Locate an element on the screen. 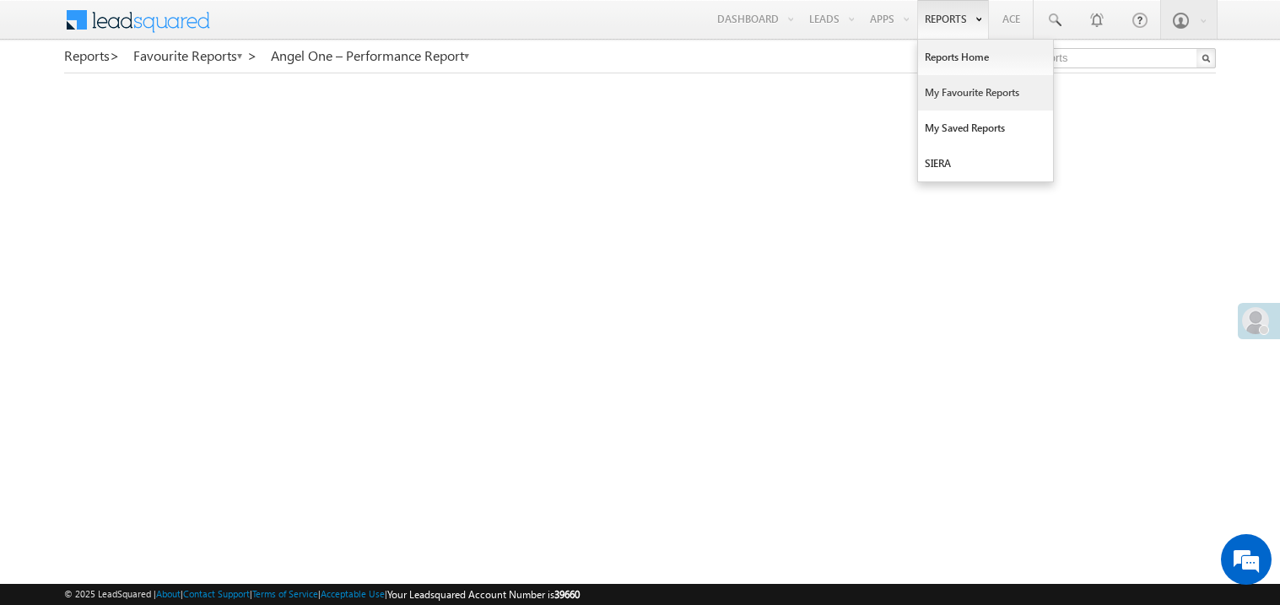  a: My Saved Reports is located at coordinates (986, 128).